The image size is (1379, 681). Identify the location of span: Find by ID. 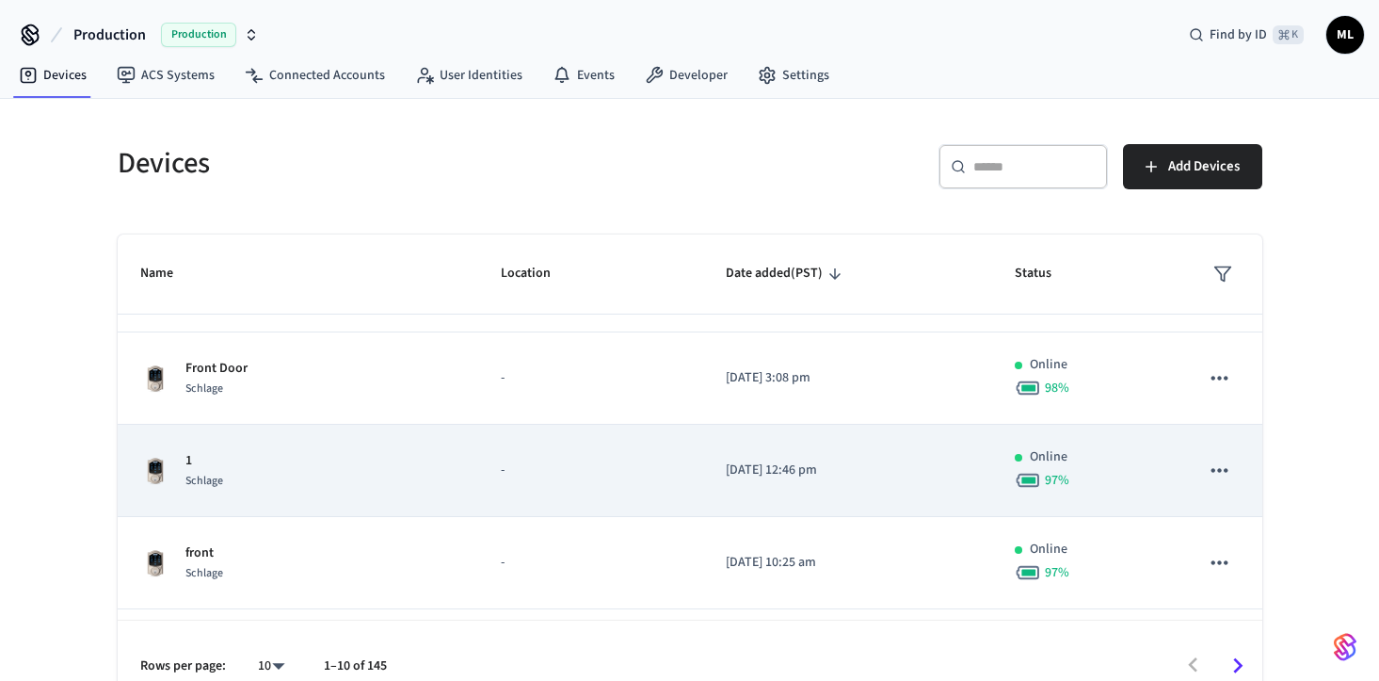
(1238, 35).